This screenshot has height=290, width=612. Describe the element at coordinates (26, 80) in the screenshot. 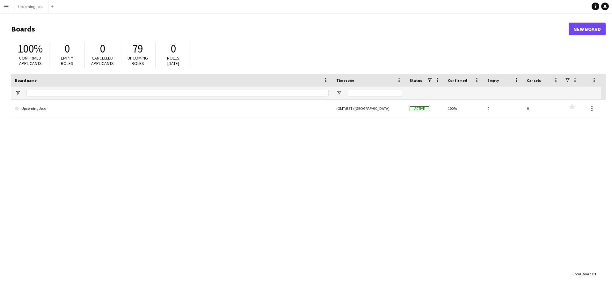

I see `span: Board name` at that location.